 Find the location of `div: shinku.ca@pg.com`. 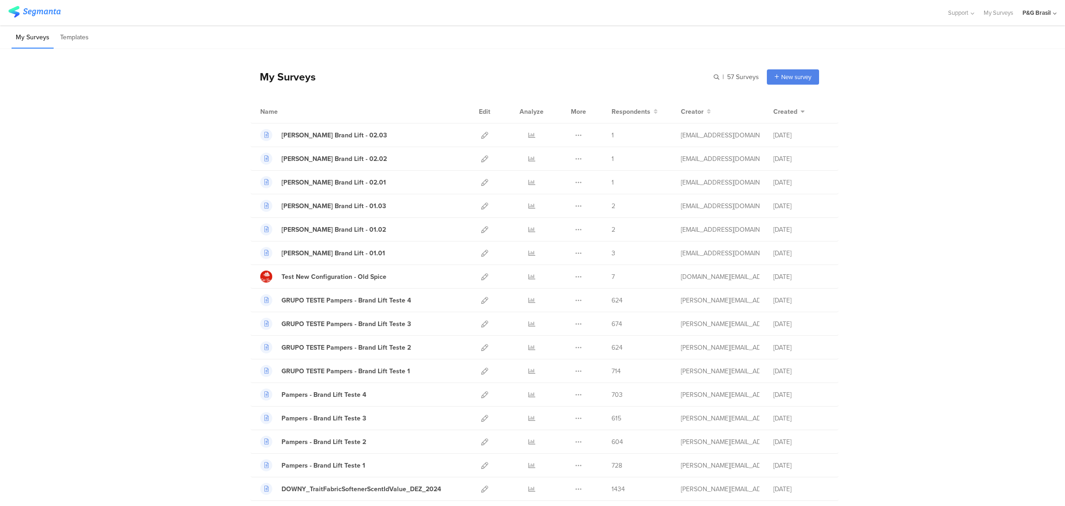

div: shinku.ca@pg.com is located at coordinates (720, 276).